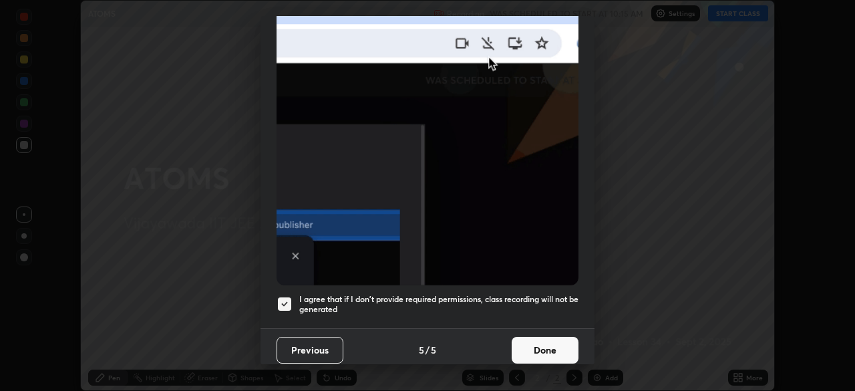 The image size is (855, 391). Describe the element at coordinates (439, 304) in the screenshot. I see `h5: I agree that if I don't provide required permissions, class recording will not be generated` at that location.